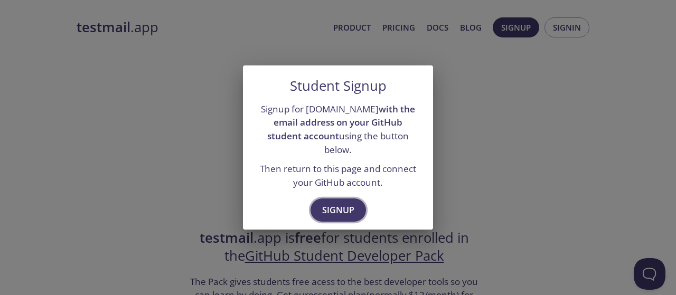  I want to click on button: Signup, so click(338, 210).